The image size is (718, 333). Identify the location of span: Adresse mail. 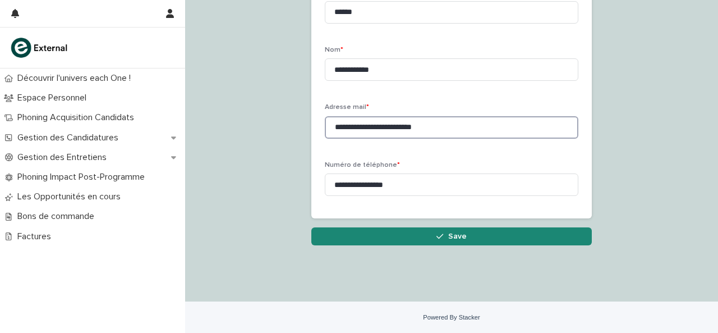
(347, 107).